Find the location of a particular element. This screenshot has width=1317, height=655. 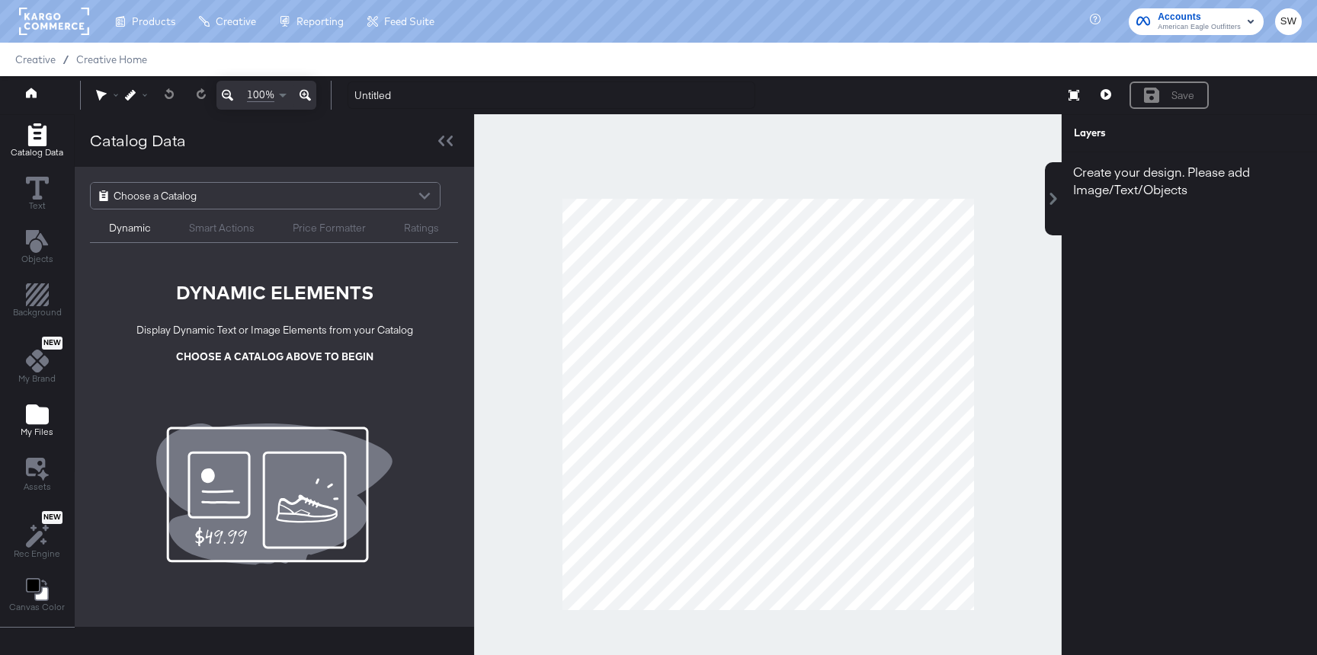

button: Assets is located at coordinates (37, 475).